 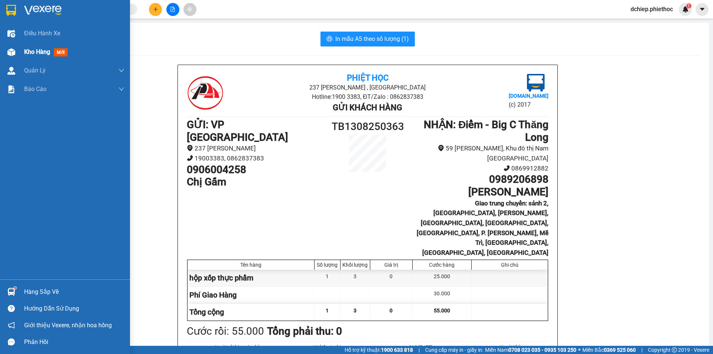 What do you see at coordinates (251, 278) in the screenshot?
I see `div: hộp xốp thực phẩm` at bounding box center [251, 278].